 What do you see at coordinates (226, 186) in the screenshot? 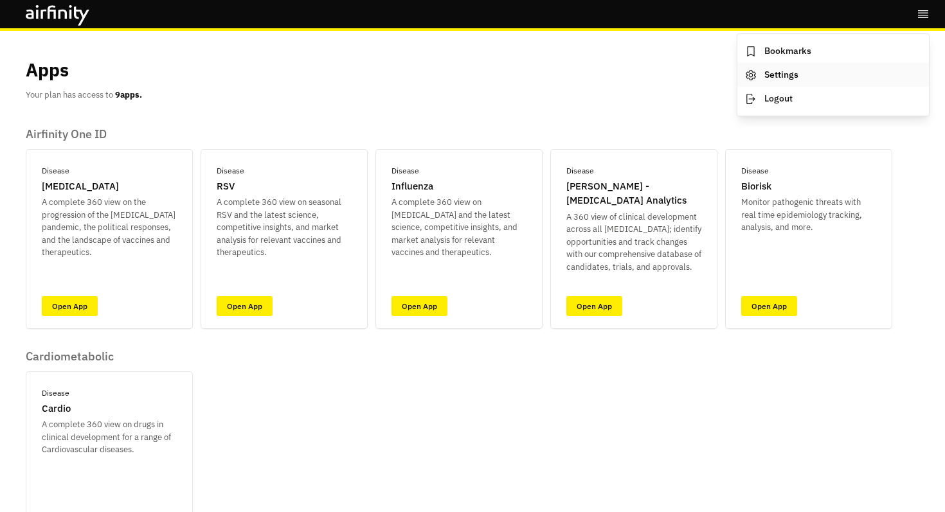
I see `p: RSV` at bounding box center [226, 186].